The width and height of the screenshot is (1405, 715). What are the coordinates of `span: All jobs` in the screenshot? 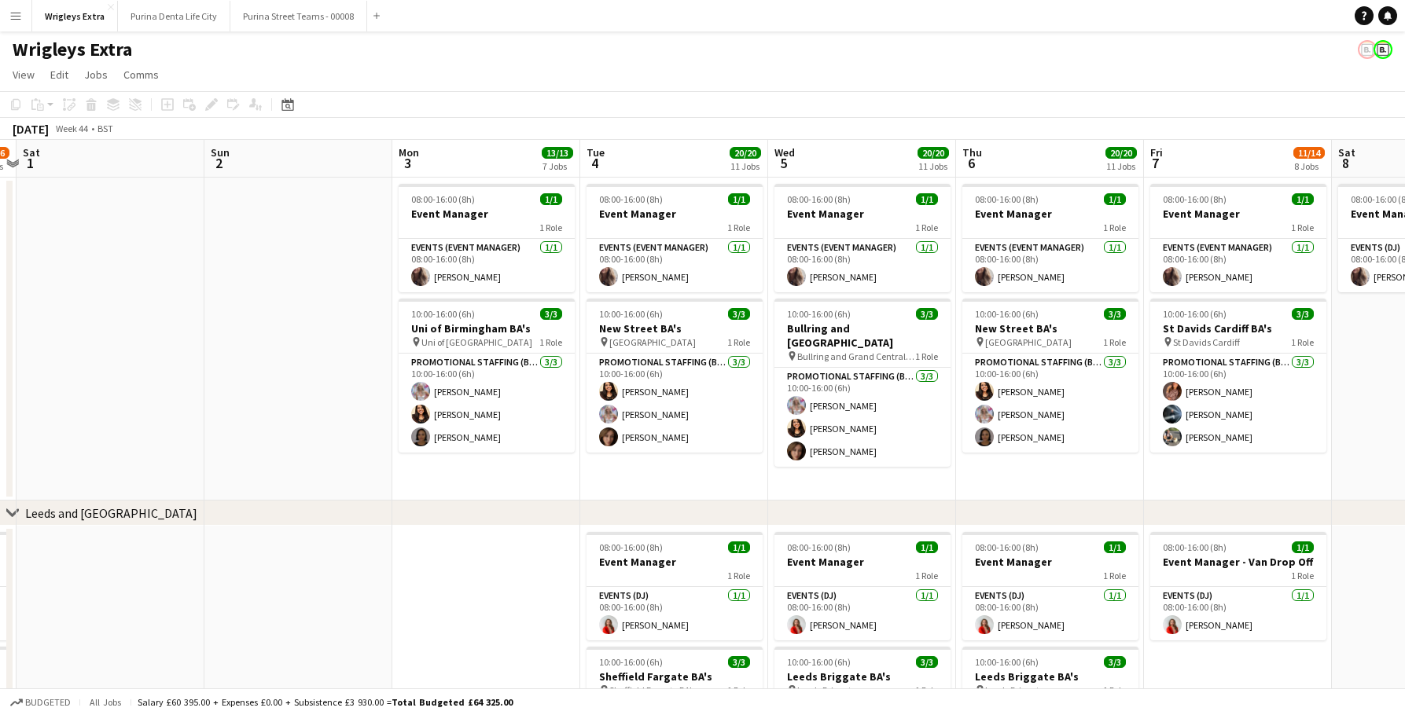 It's located at (105, 702).